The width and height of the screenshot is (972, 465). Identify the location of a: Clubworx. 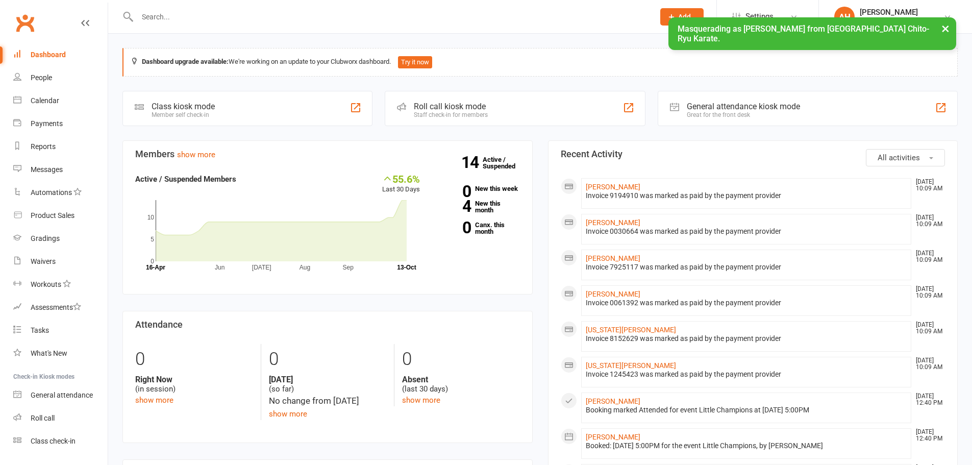
(25, 23).